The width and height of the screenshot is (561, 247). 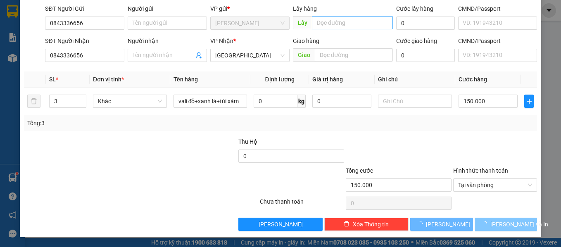 I want to click on span: Tên hàng, so click(x=186, y=79).